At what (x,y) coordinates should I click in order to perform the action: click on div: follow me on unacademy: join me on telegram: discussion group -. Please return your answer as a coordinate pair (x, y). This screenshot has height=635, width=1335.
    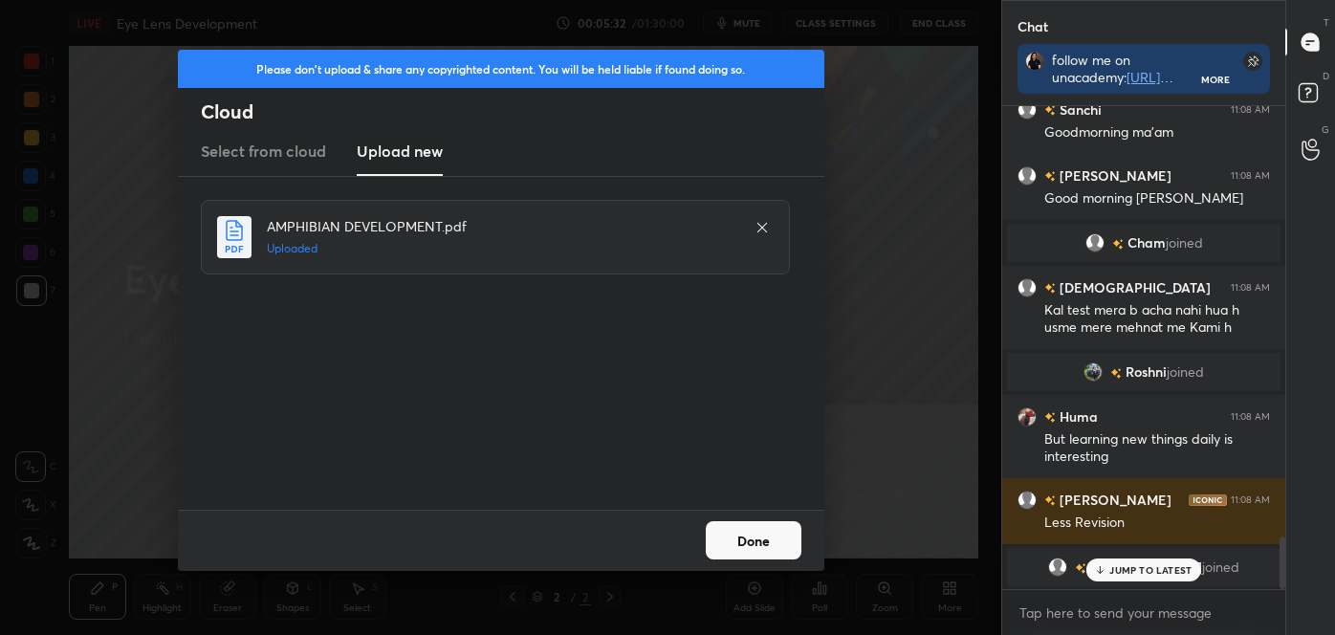
    Looking at the image, I should click on (1127, 69).